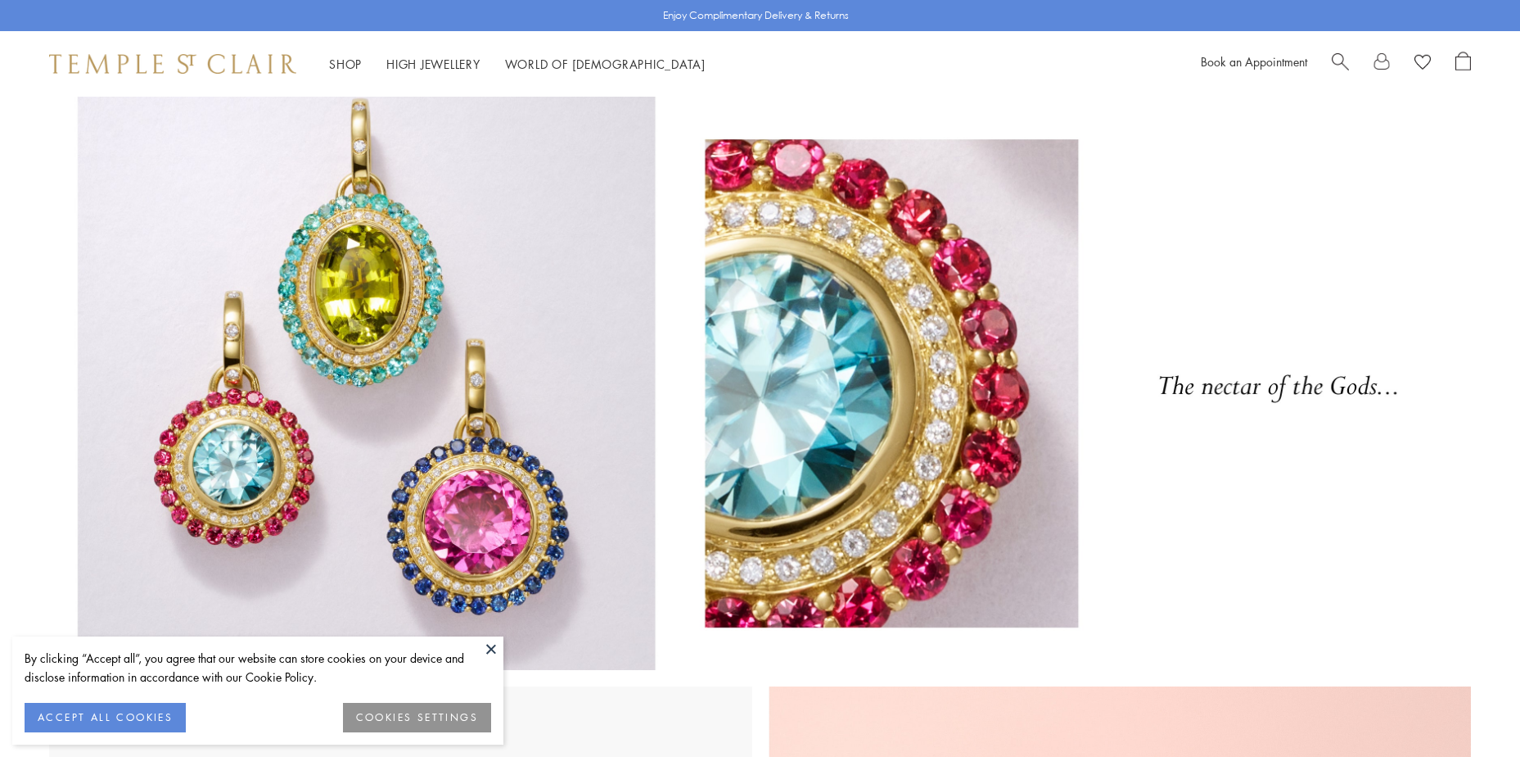  Describe the element at coordinates (1340, 64) in the screenshot. I see `a: Search` at that location.